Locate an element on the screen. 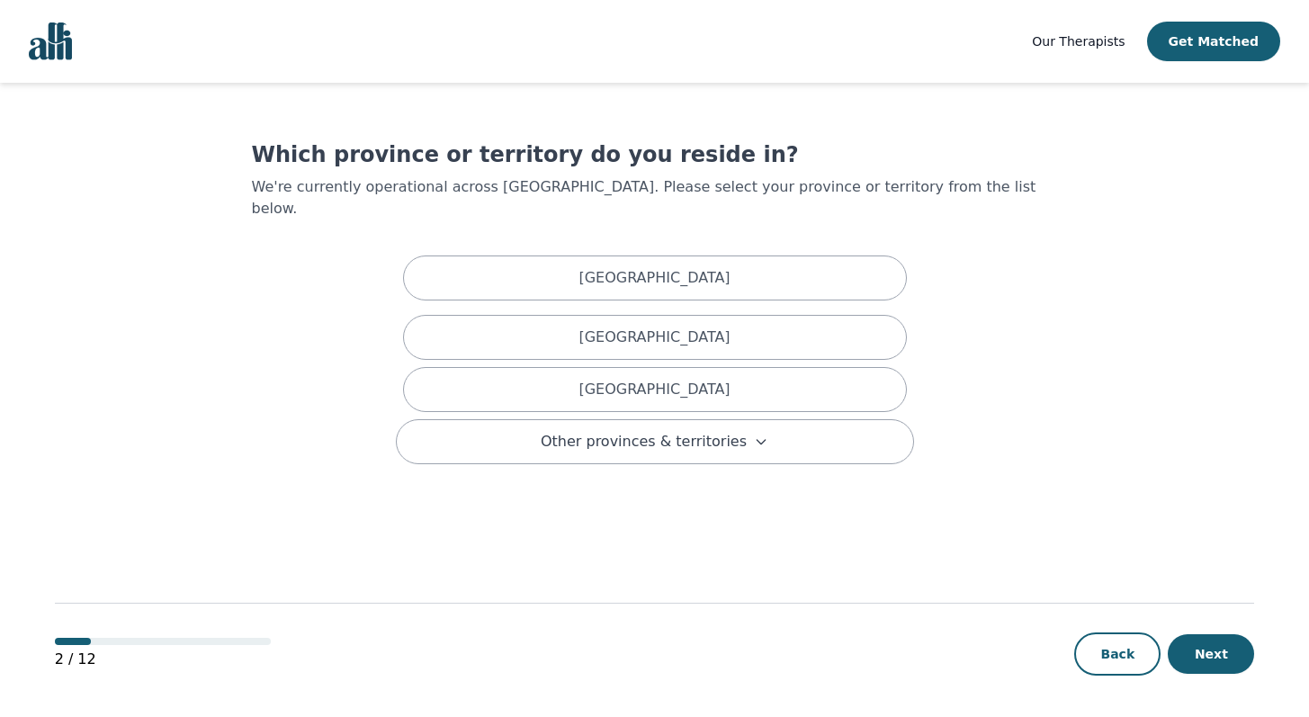 The width and height of the screenshot is (1309, 717). button: Other provinces & territories is located at coordinates (655, 442).